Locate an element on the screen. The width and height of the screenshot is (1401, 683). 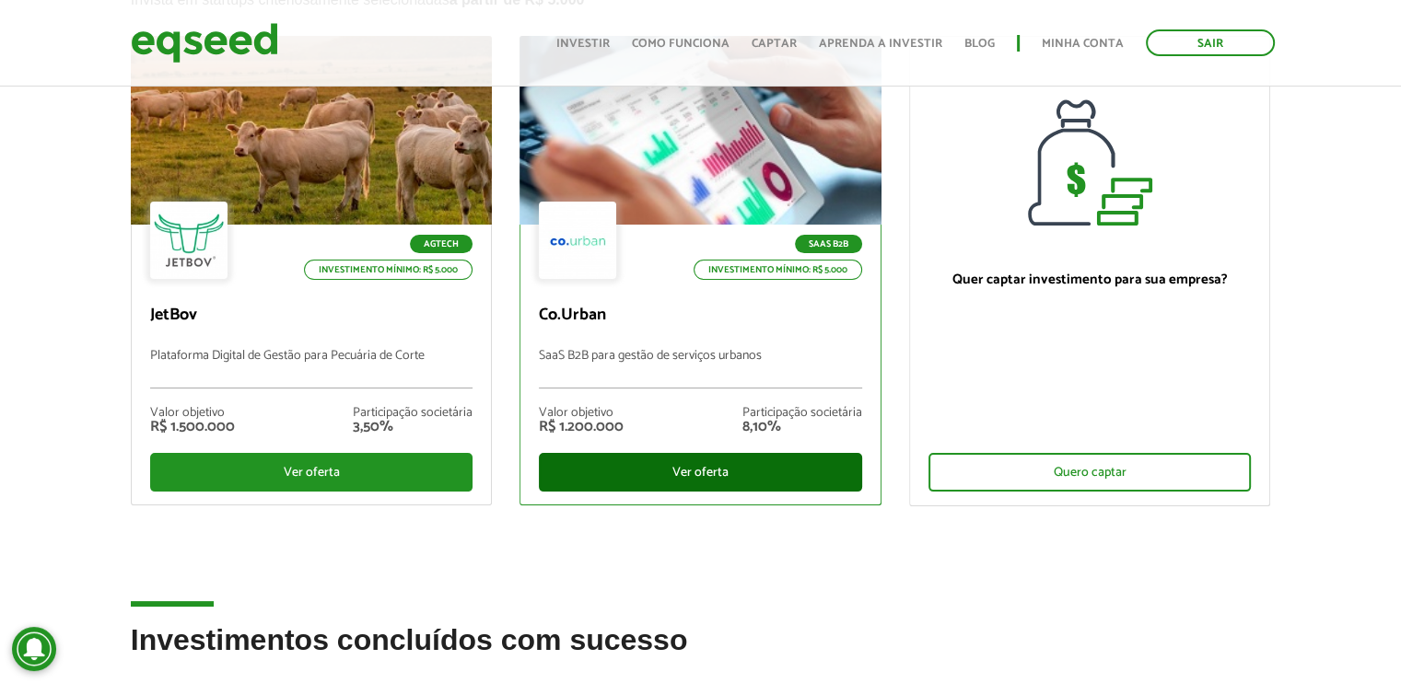
a: Investir is located at coordinates (583, 43).